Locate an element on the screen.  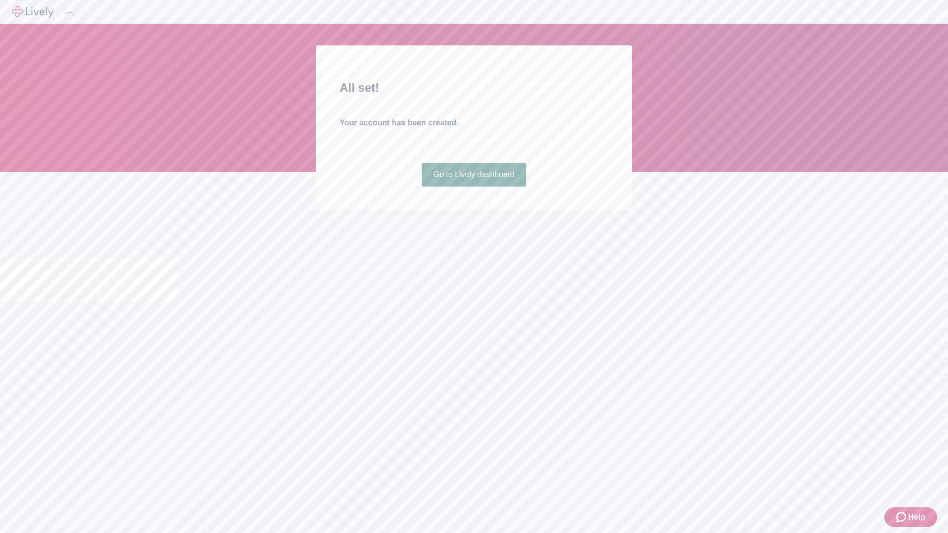
button: Zendesk support iconHelp is located at coordinates (910, 517).